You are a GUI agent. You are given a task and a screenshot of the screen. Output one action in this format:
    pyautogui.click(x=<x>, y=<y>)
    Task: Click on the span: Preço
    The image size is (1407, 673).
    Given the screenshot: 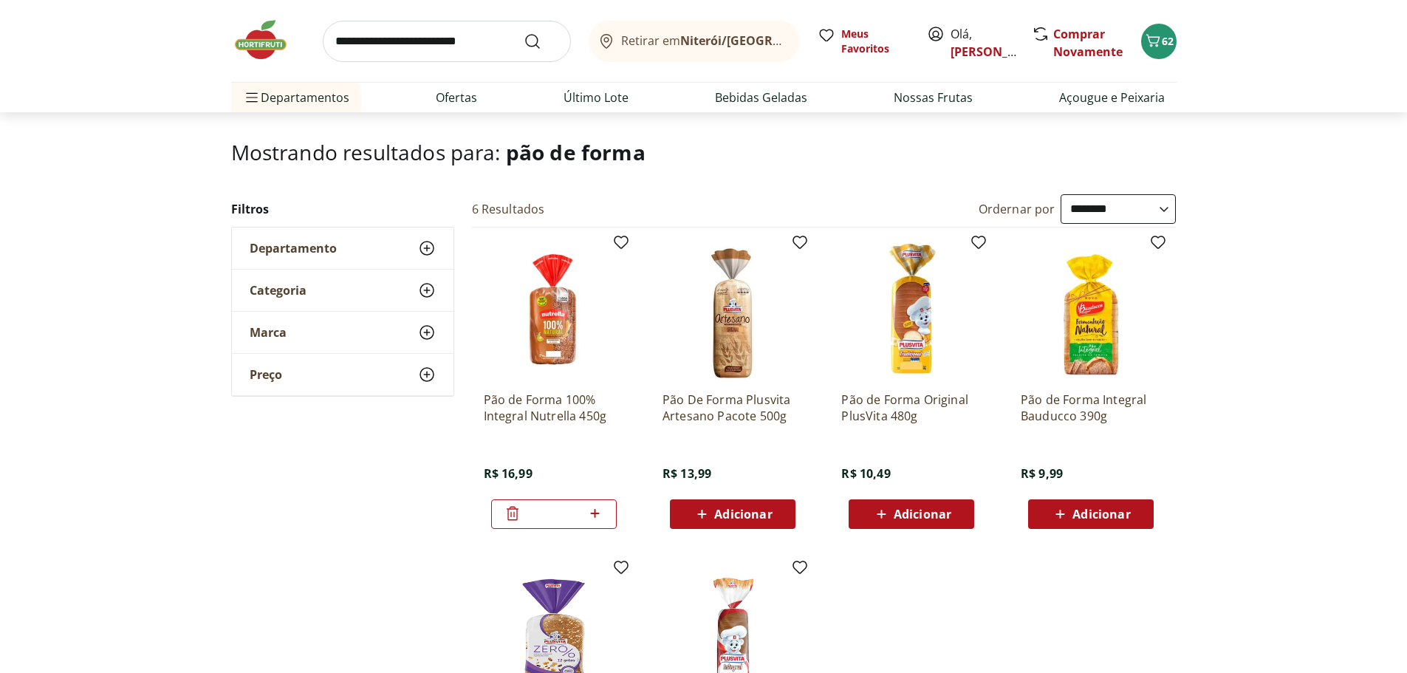 What is the action you would take?
    pyautogui.click(x=266, y=374)
    